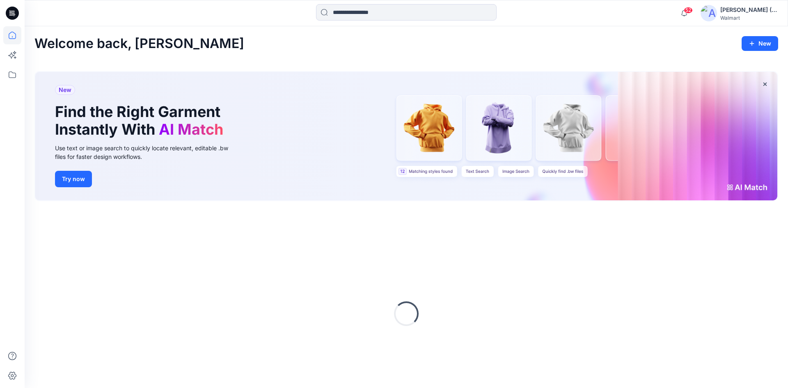 Image resolution: width=788 pixels, height=388 pixels. What do you see at coordinates (709, 13) in the screenshot?
I see `img: avatar` at bounding box center [709, 13].